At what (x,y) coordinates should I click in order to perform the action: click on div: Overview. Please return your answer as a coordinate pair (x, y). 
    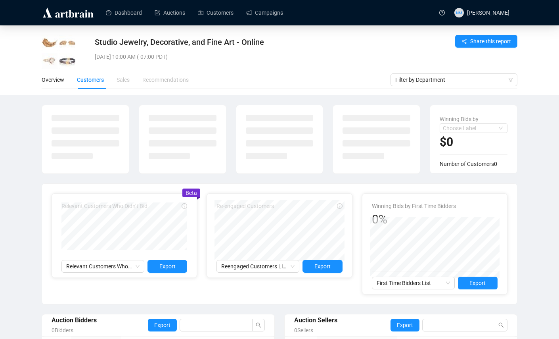
    Looking at the image, I should click on (53, 80).